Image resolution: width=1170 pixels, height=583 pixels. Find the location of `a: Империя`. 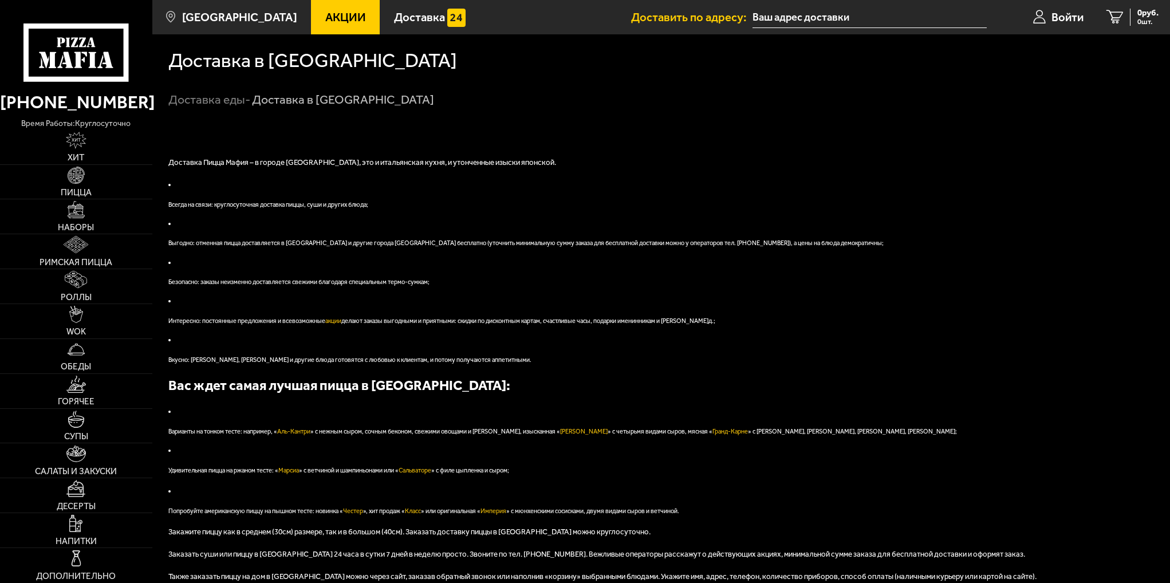

a: Империя is located at coordinates (493, 511).